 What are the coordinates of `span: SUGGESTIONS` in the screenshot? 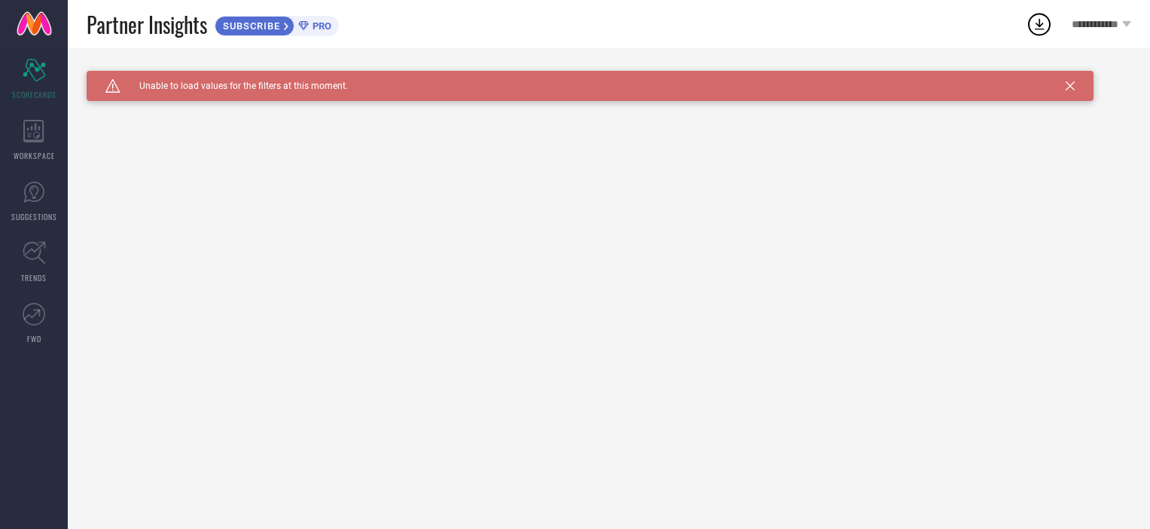 It's located at (34, 216).